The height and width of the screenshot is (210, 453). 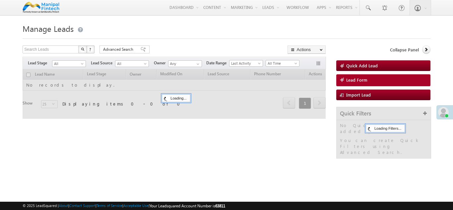 What do you see at coordinates (136, 205) in the screenshot?
I see `a: Acceptable Use` at bounding box center [136, 205].